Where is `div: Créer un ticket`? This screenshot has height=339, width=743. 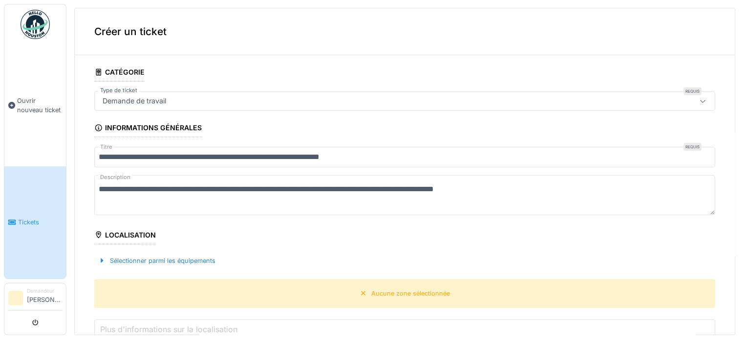
div: Créer un ticket is located at coordinates (404, 32).